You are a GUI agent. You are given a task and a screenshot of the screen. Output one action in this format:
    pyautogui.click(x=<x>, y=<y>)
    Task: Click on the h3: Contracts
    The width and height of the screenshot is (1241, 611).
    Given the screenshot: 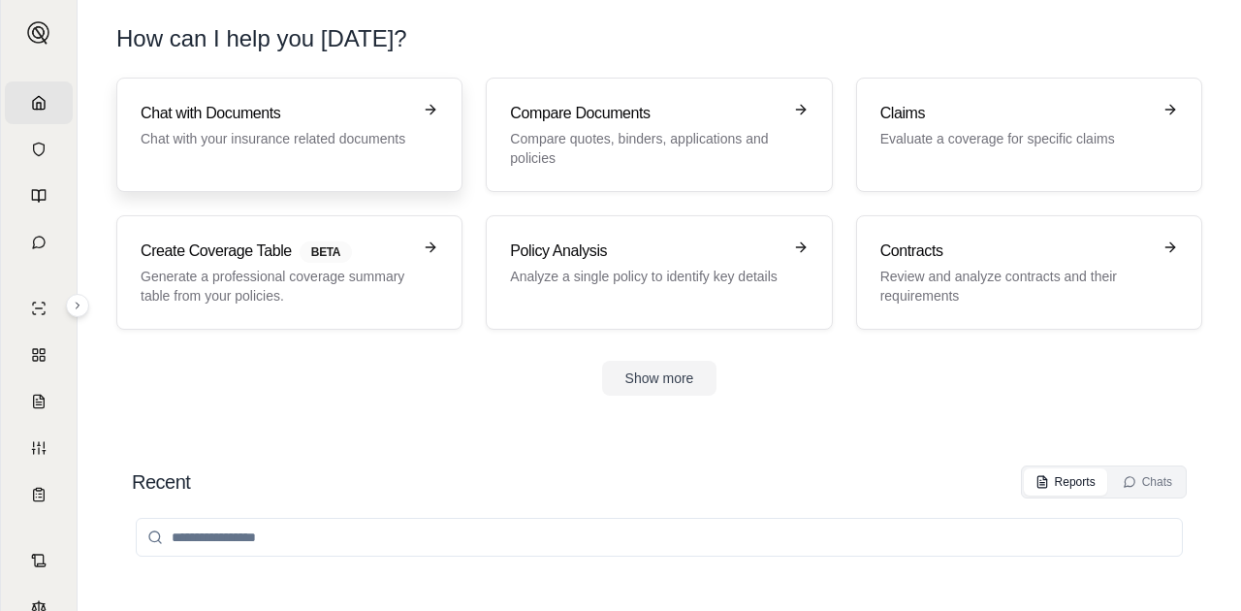 What is the action you would take?
    pyautogui.click(x=1015, y=251)
    